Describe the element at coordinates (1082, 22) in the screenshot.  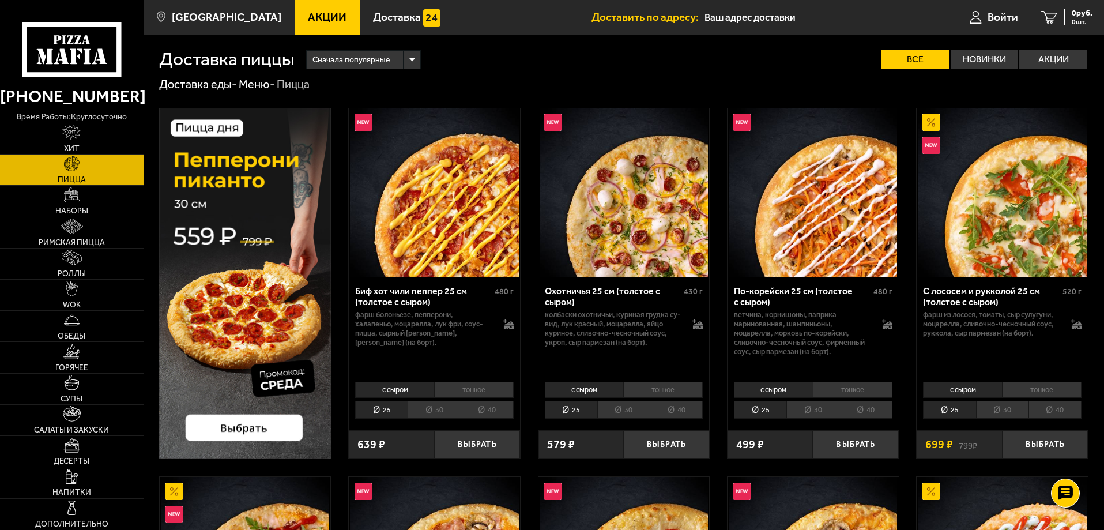
I see `span: 0 шт.` at that location.